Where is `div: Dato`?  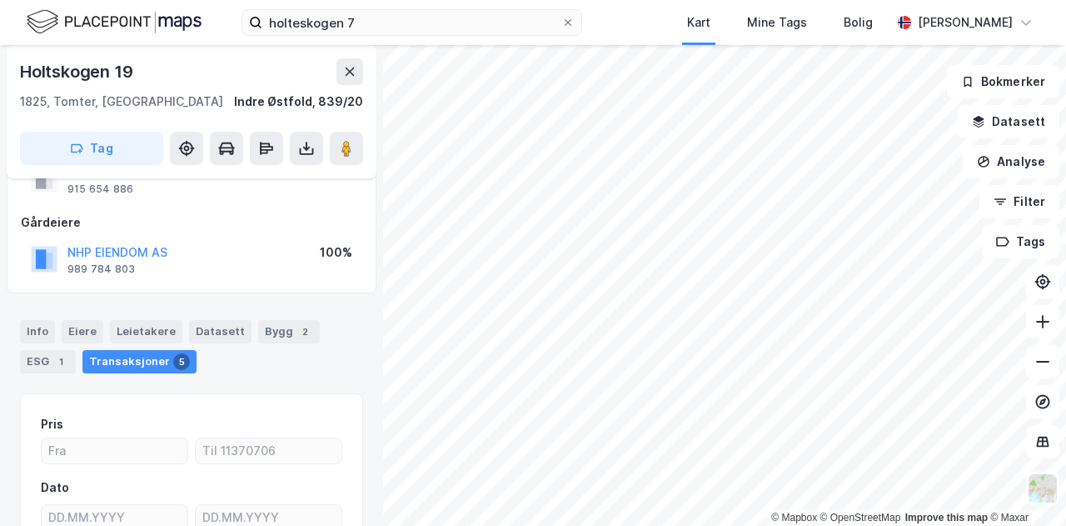
div: Dato is located at coordinates (55, 487).